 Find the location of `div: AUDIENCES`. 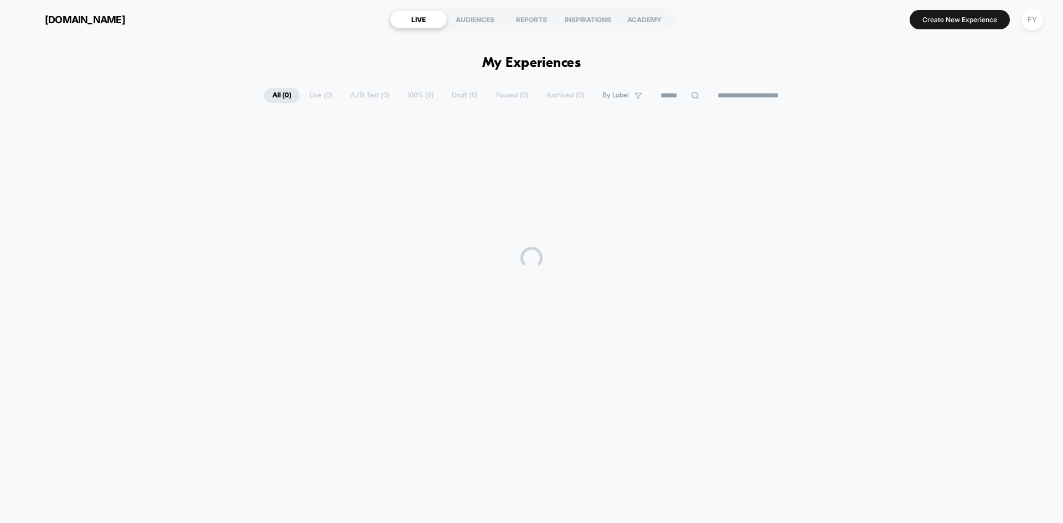

div: AUDIENCES is located at coordinates (475, 19).